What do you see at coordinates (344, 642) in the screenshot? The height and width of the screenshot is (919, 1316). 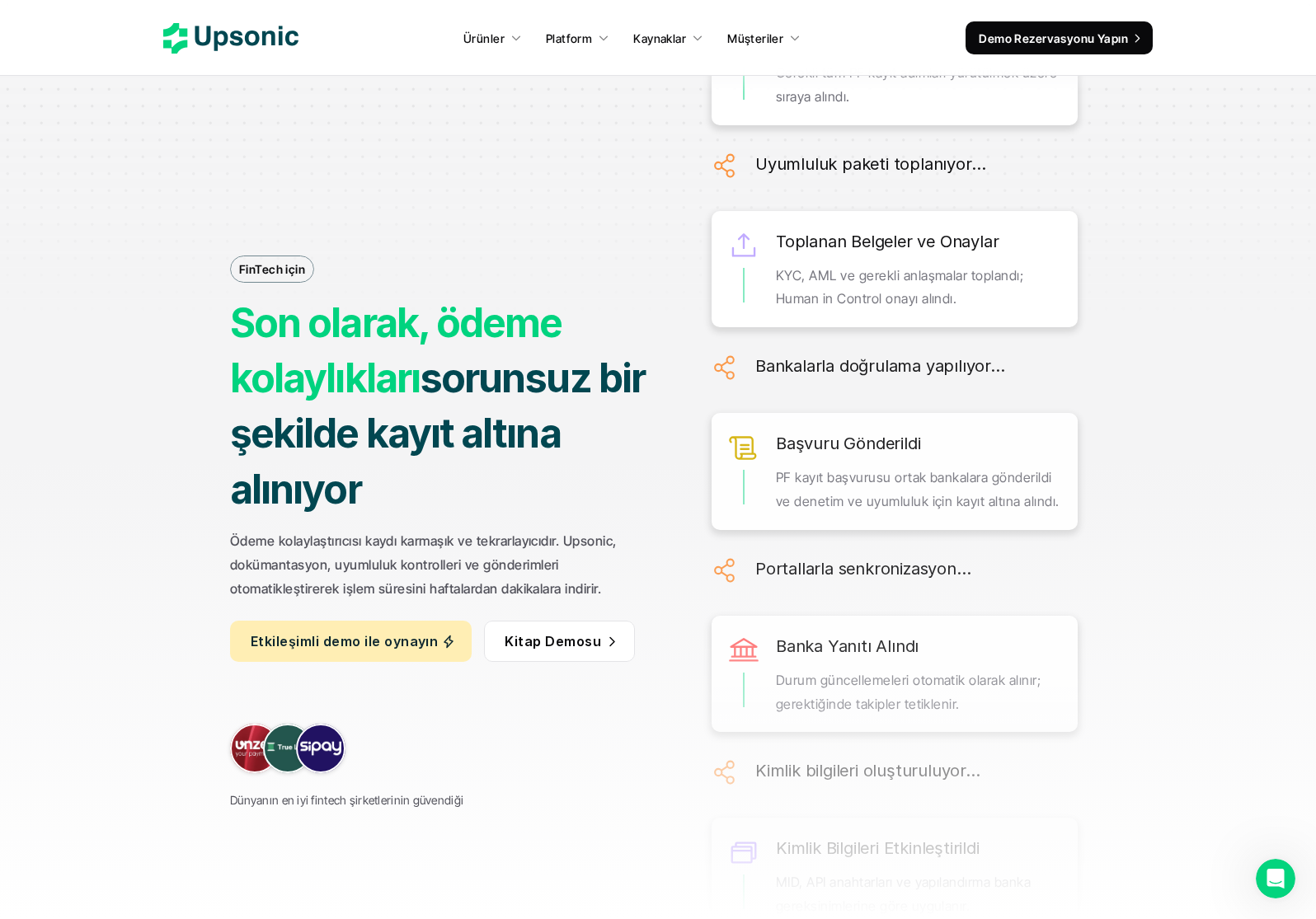 I see `font: Etkileşimli demo ile oynayın` at bounding box center [344, 642].